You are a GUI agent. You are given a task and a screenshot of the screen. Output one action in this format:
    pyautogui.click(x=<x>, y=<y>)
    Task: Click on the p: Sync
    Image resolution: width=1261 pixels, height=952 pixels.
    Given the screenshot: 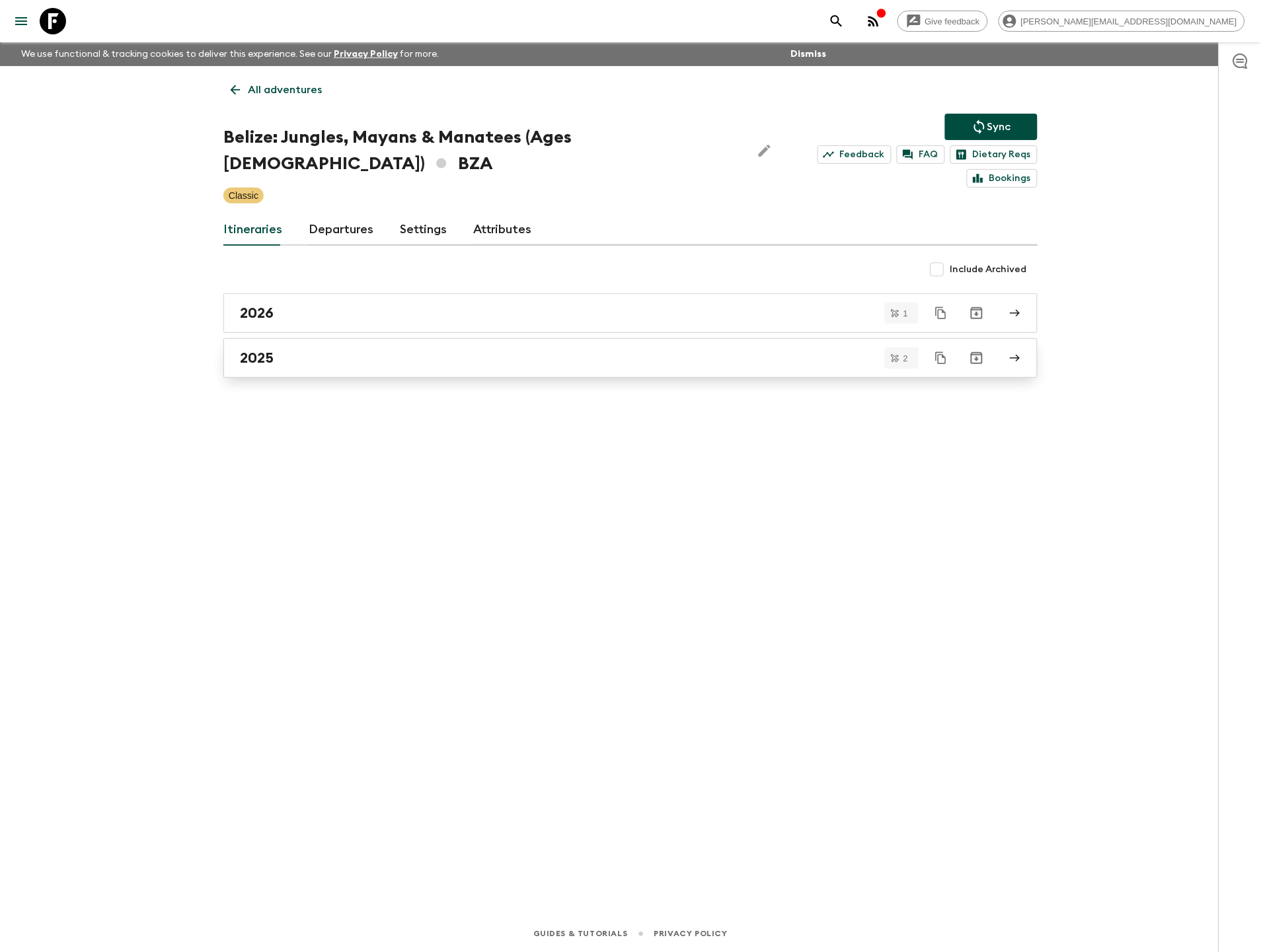 What is the action you would take?
    pyautogui.click(x=999, y=127)
    